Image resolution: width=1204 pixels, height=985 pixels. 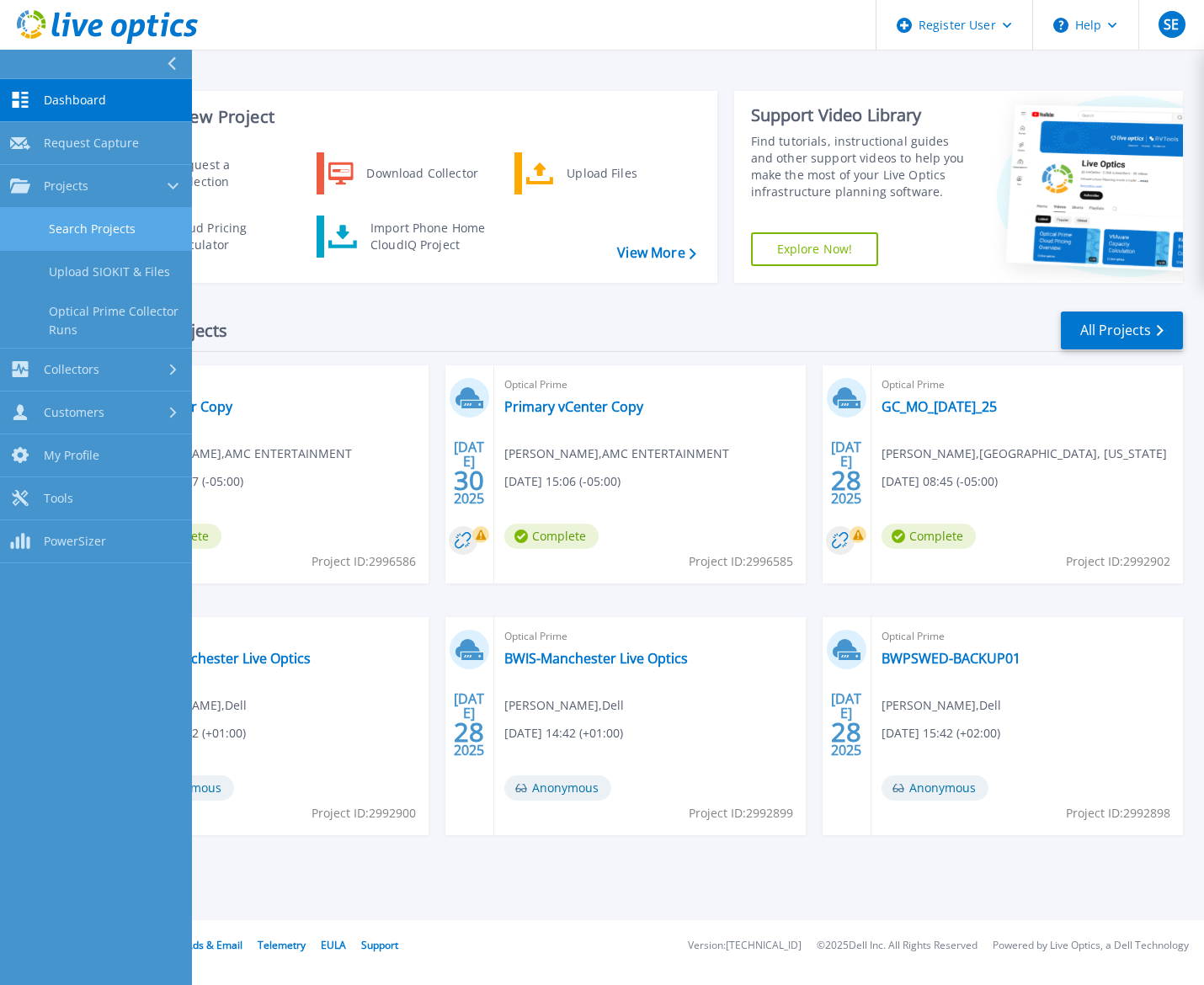 I want to click on span: My Profile, so click(x=71, y=455).